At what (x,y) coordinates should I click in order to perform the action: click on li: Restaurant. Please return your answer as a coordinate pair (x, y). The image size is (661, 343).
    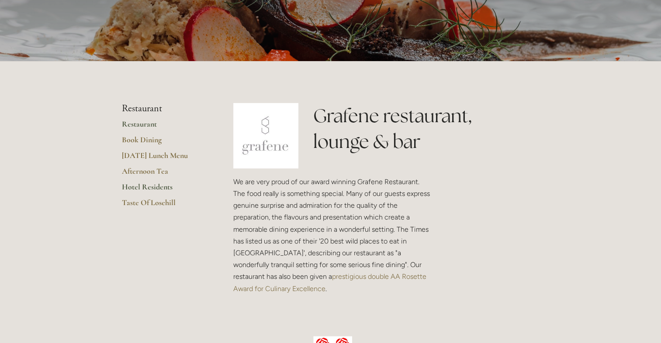
    Looking at the image, I should click on (163, 109).